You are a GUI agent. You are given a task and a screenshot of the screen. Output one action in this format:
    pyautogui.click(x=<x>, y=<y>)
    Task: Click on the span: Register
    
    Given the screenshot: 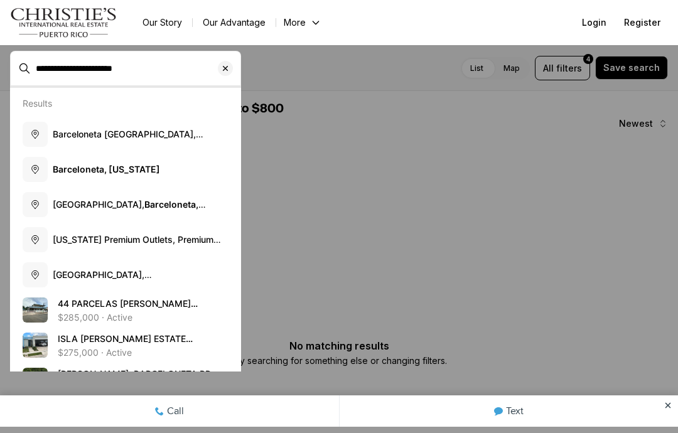 What is the action you would take?
    pyautogui.click(x=642, y=23)
    